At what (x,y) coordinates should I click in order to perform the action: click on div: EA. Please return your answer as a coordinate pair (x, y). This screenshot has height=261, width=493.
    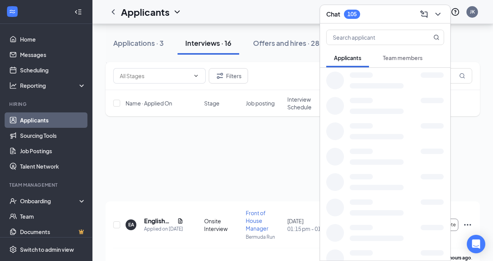
    Looking at the image, I should click on (131, 225).